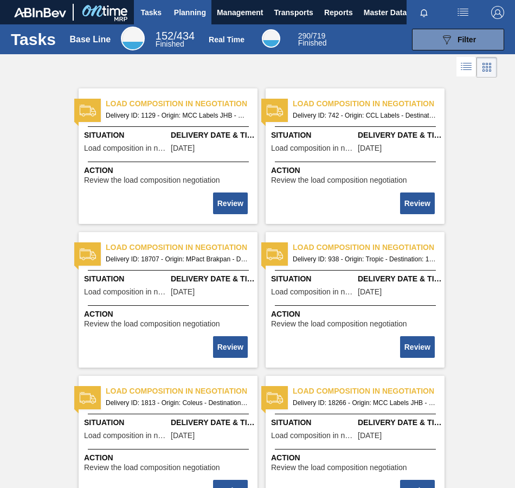 The width and height of the screenshot is (515, 488). I want to click on div: Complete task: 2212583, so click(418, 347).